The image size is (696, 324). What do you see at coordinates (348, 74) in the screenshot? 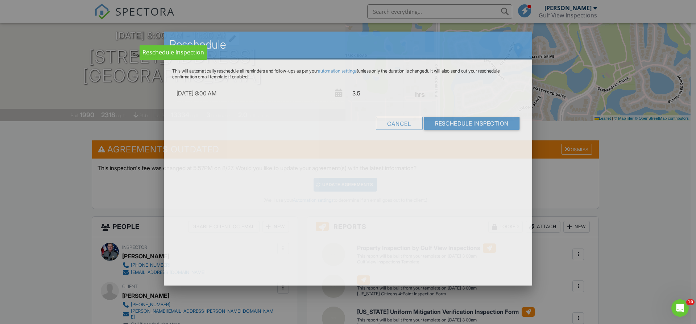
I see `p: This will automatically reschedule all reminders and follow-ups as per your (unless only the dura...` at bounding box center [348, 74].